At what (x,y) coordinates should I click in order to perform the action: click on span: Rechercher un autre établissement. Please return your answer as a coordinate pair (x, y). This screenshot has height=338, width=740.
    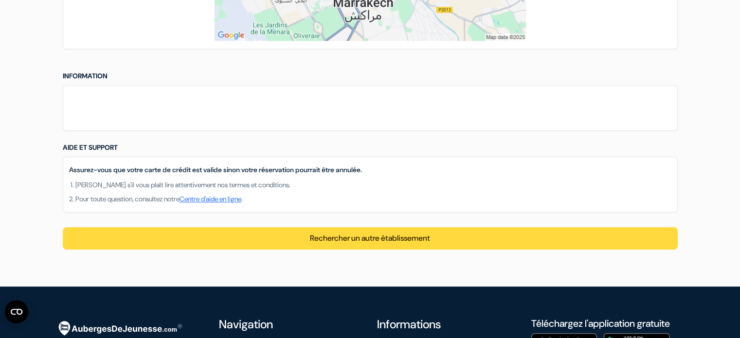
    Looking at the image, I should click on (370, 238).